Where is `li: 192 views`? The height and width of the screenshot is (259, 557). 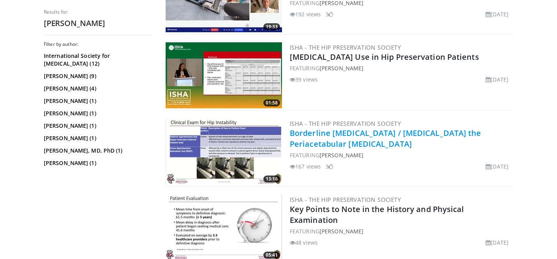 li: 192 views is located at coordinates (305, 14).